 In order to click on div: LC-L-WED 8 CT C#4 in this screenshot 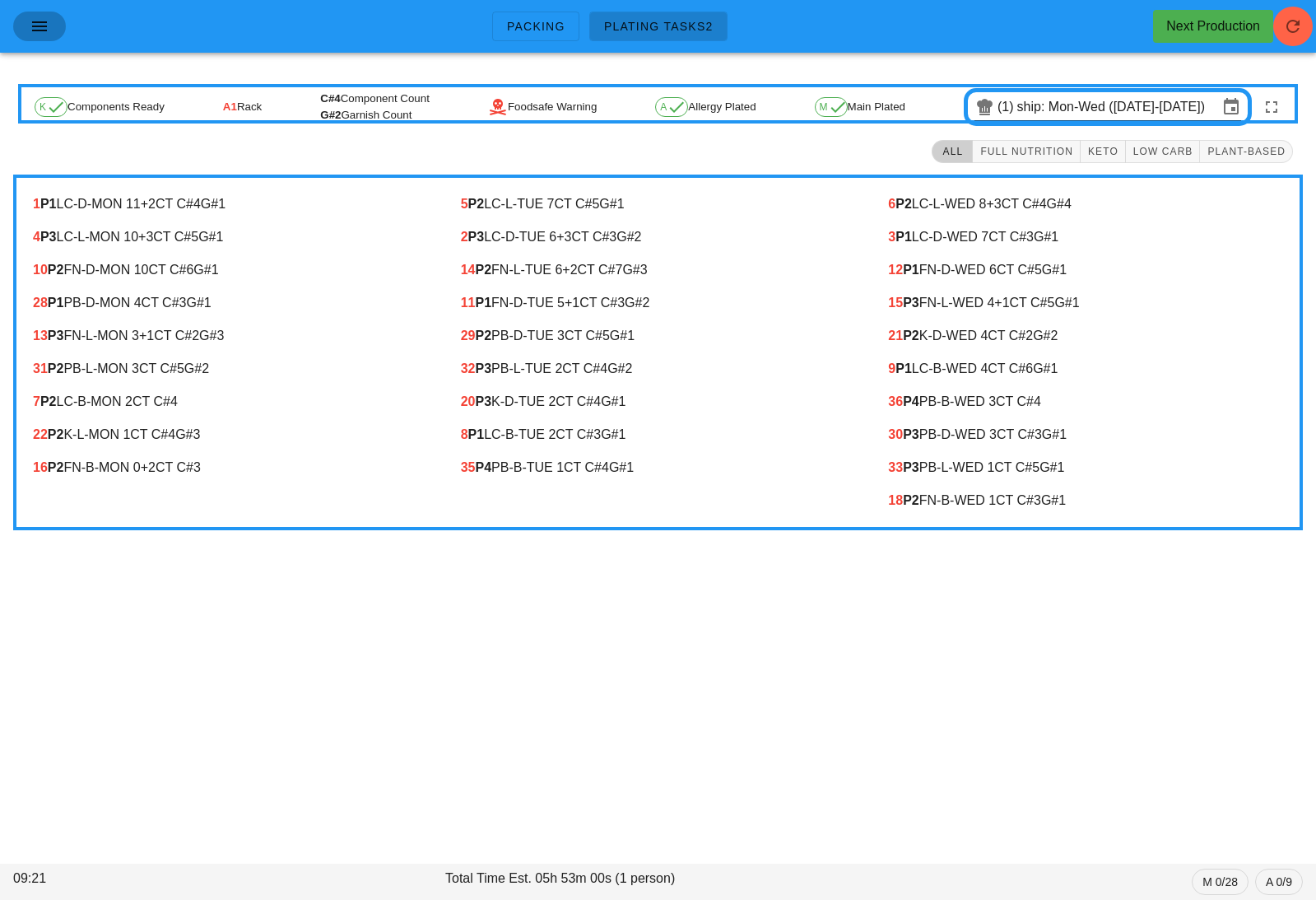, I will do `click(1086, 204)`.